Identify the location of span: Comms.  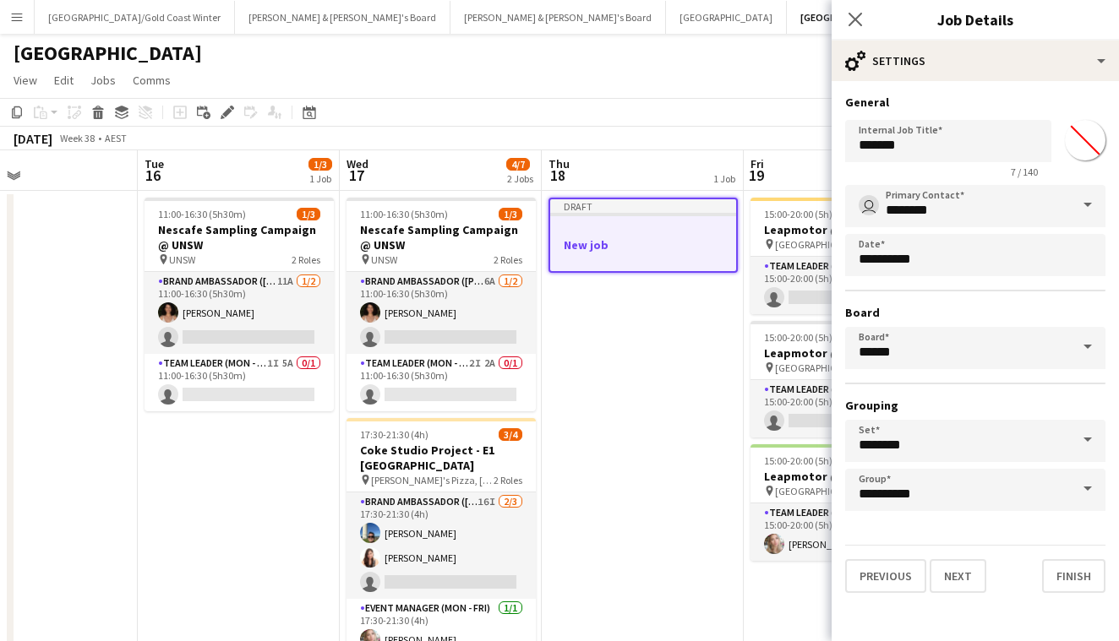
(151, 80).